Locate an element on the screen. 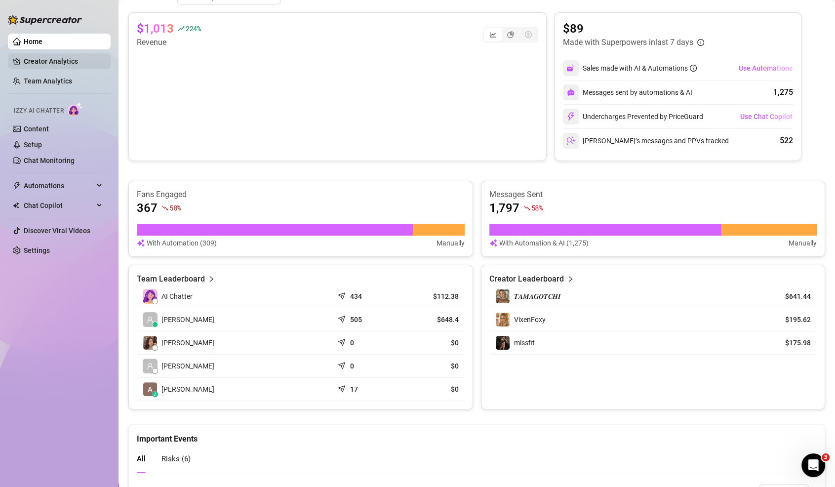  span: Chat Copilot is located at coordinates (59, 205).